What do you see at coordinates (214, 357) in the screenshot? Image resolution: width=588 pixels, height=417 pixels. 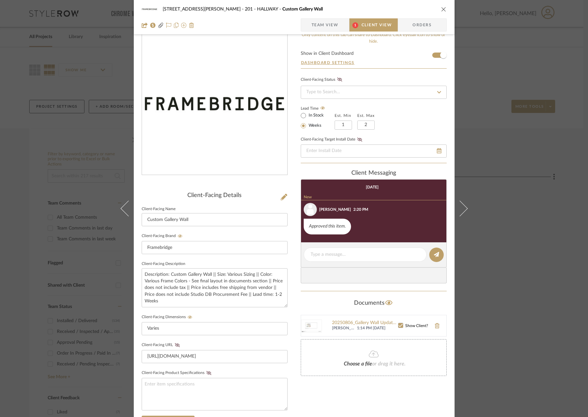 I see `input: Enter item URL` at bounding box center [214, 357].